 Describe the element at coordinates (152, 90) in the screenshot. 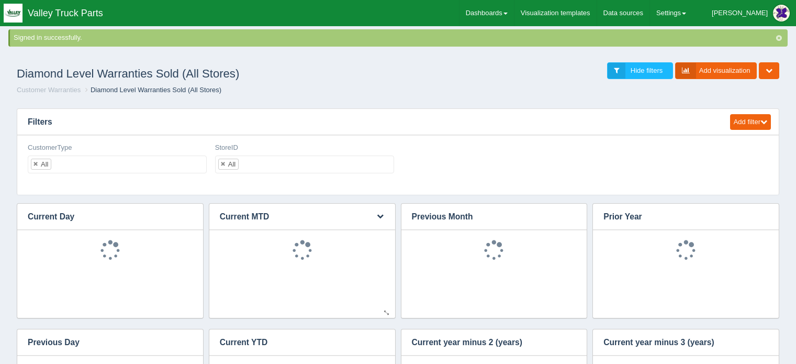

I see `li: Diamond Level Warranties Sold (All Stores)` at that location.